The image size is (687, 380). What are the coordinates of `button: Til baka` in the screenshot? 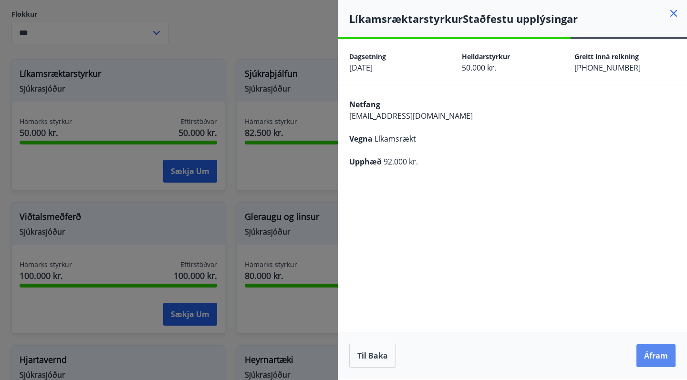 It's located at (372, 356).